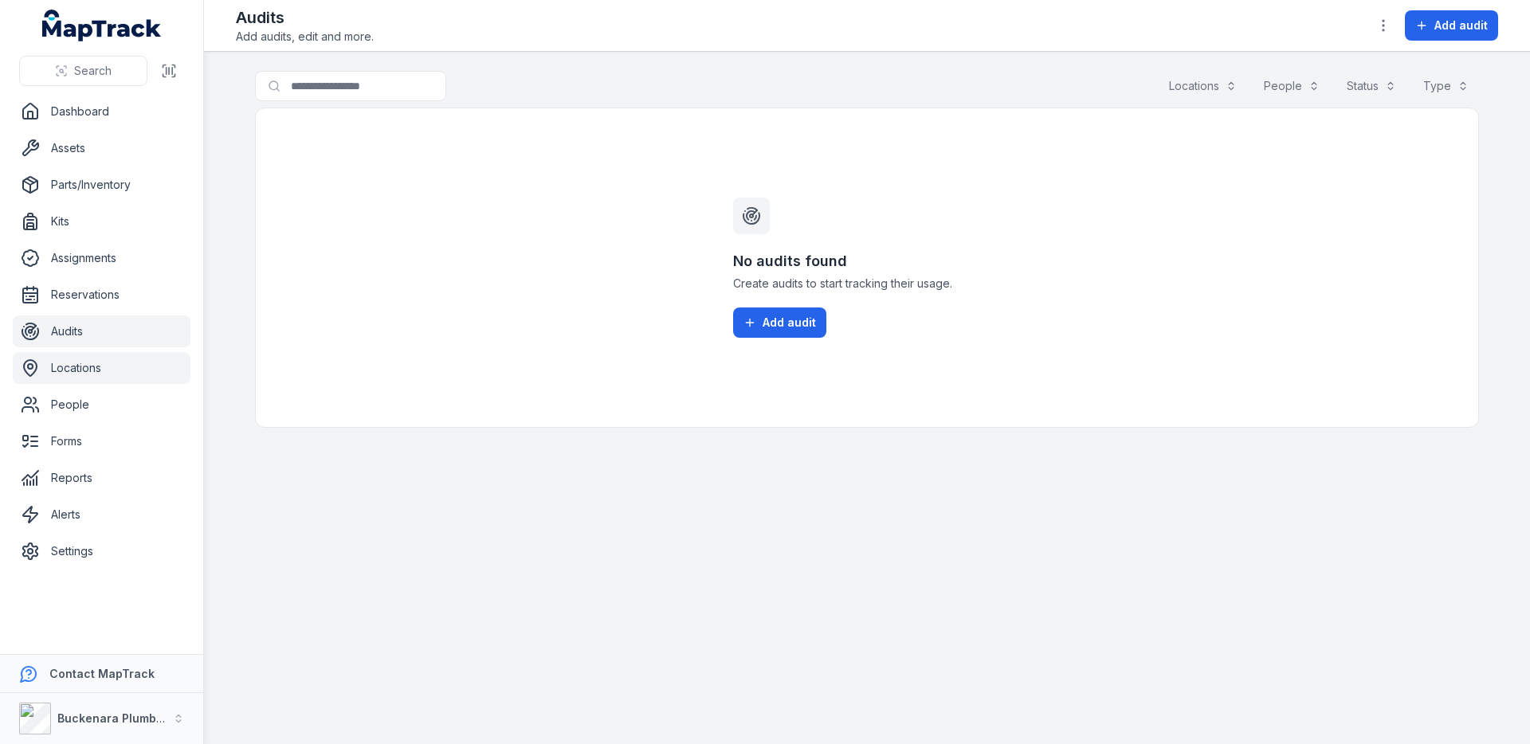  What do you see at coordinates (101, 405) in the screenshot?
I see `a: People` at bounding box center [101, 405].